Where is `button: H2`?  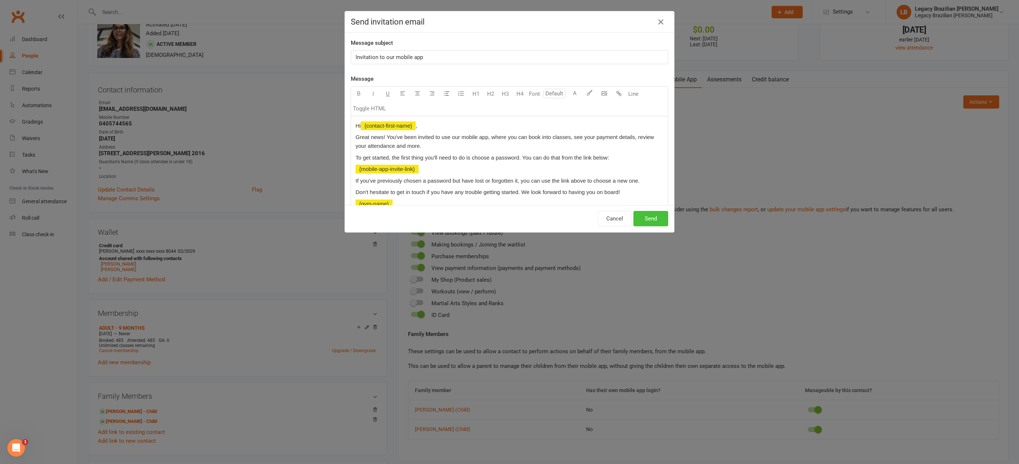
button: H2 is located at coordinates (490, 94).